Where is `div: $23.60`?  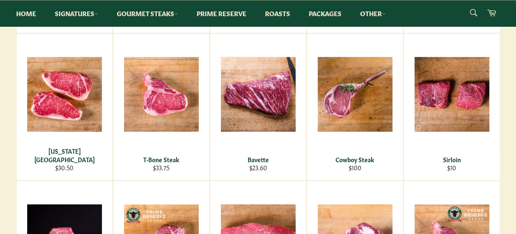
div: $23.60 is located at coordinates (258, 167).